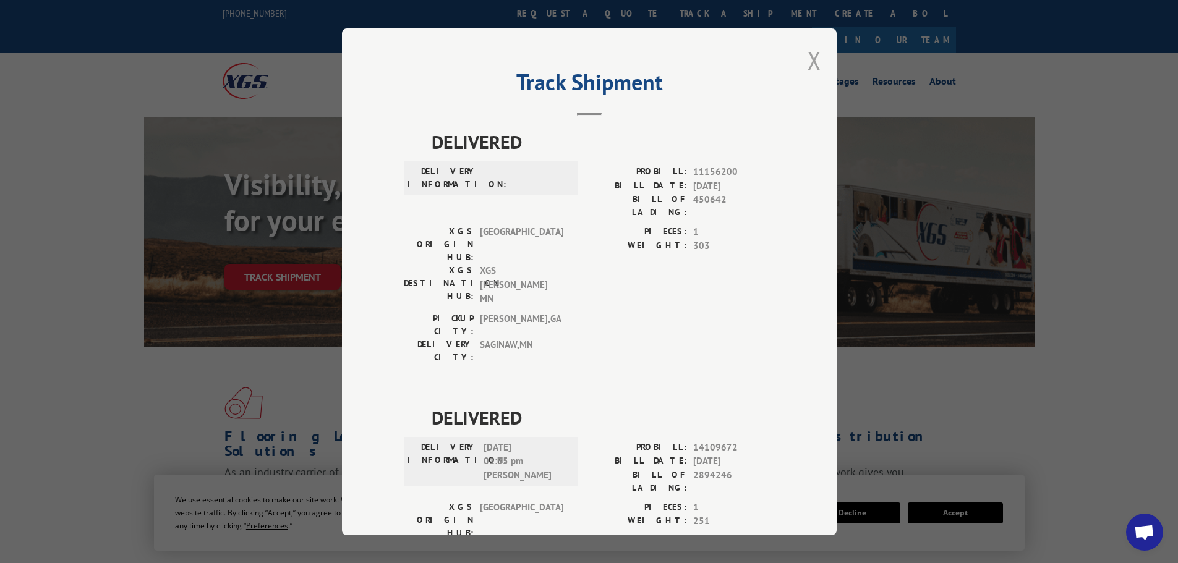  I want to click on button: Close modal, so click(814, 60).